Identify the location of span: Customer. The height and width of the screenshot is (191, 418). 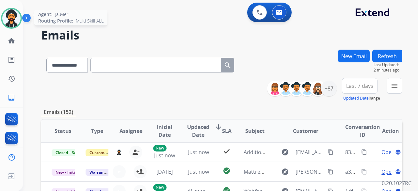
(306, 131).